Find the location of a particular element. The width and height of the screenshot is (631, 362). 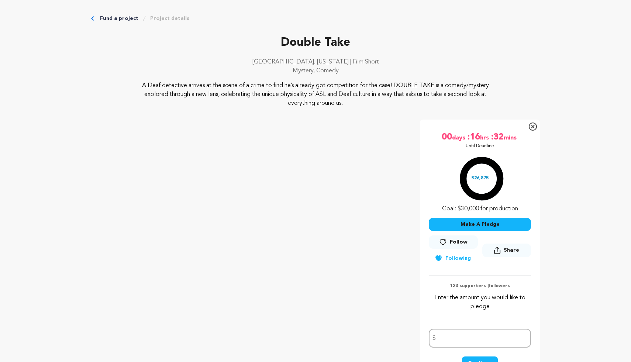

p: Mystery, Comedy is located at coordinates (316, 71).